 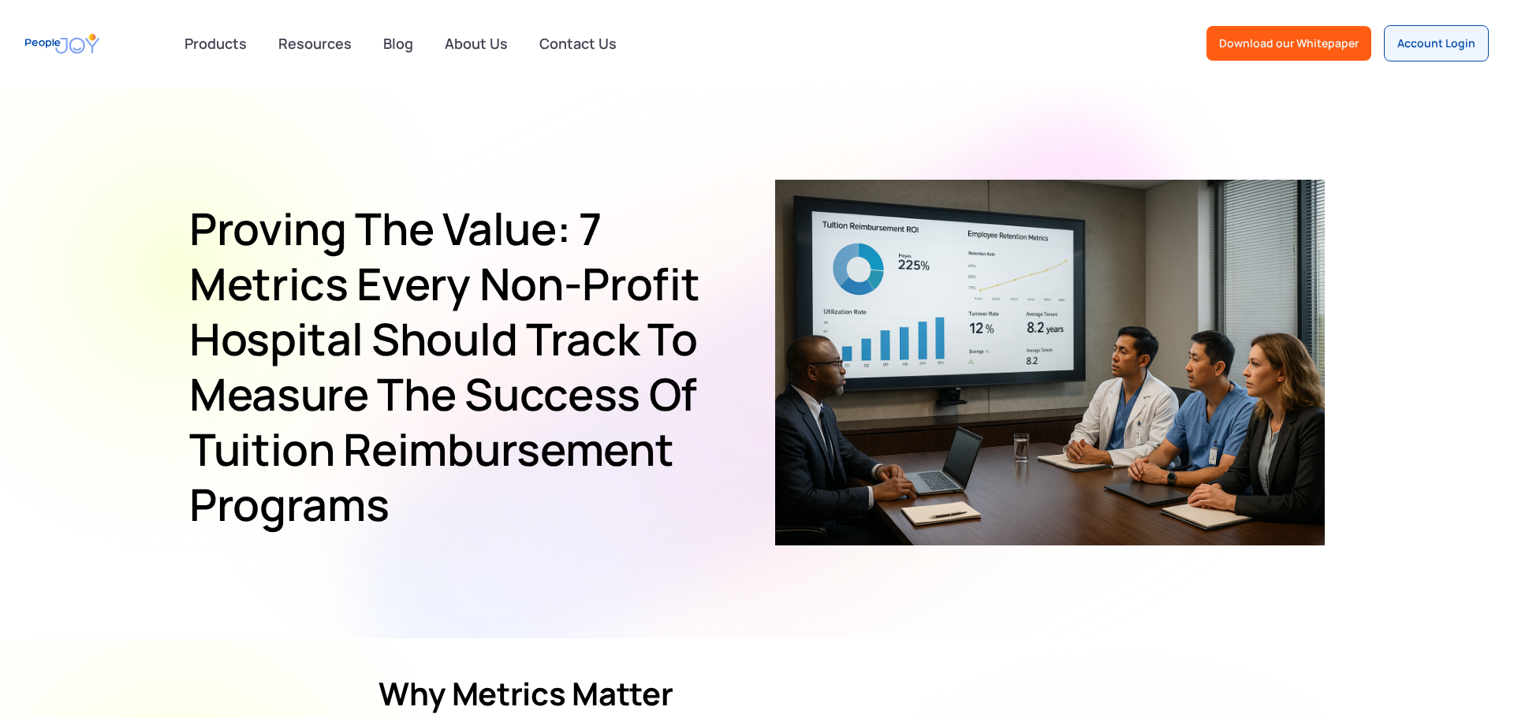 I want to click on img: Diverse hospital leaders review tuition reimbursement ROI and employee retention metrics on a lar..., so click(x=1049, y=363).